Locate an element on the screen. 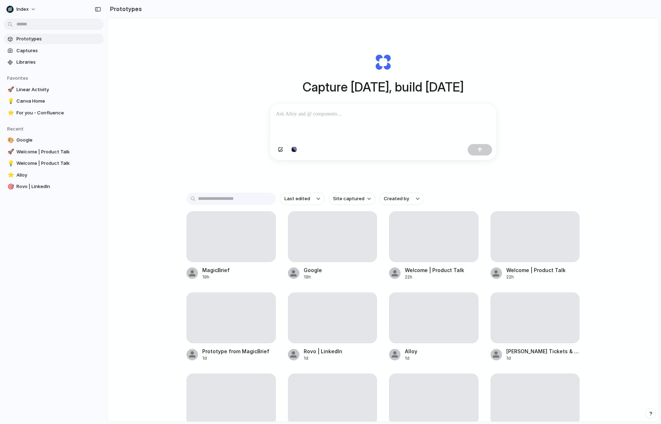 The height and width of the screenshot is (424, 661). span: Created by is located at coordinates (396, 199).